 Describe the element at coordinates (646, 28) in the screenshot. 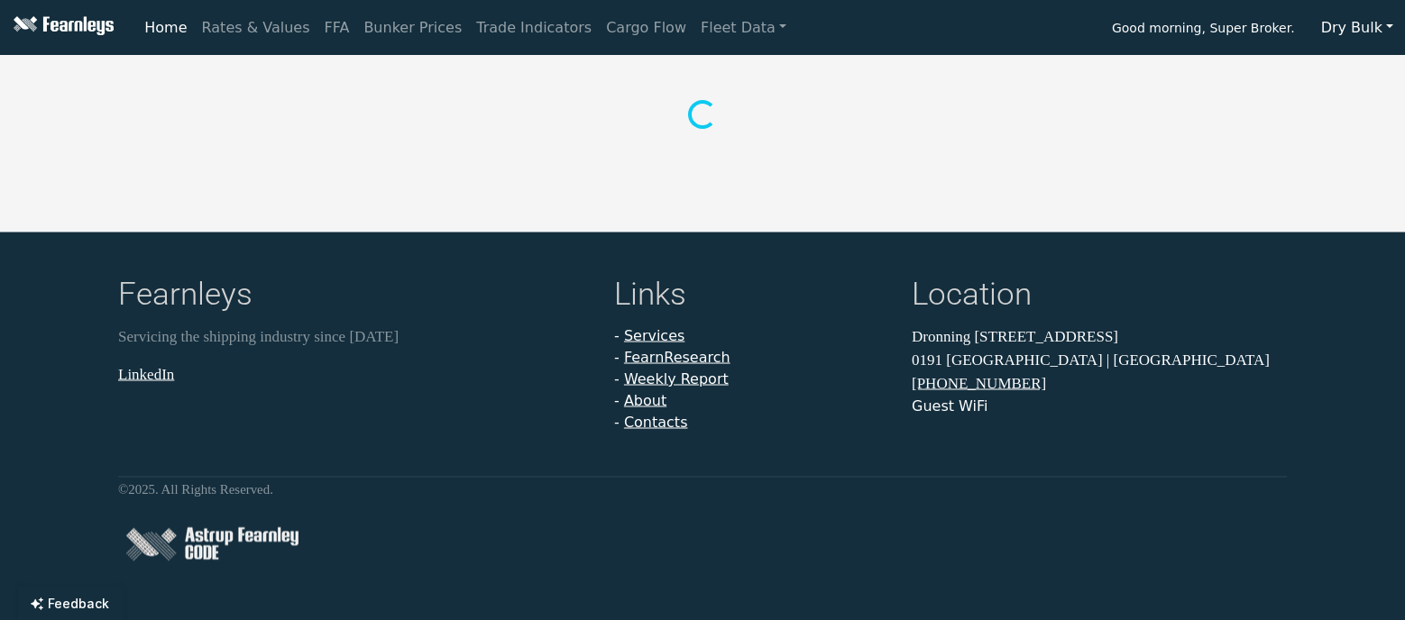

I see `a: Cargo Flow` at that location.